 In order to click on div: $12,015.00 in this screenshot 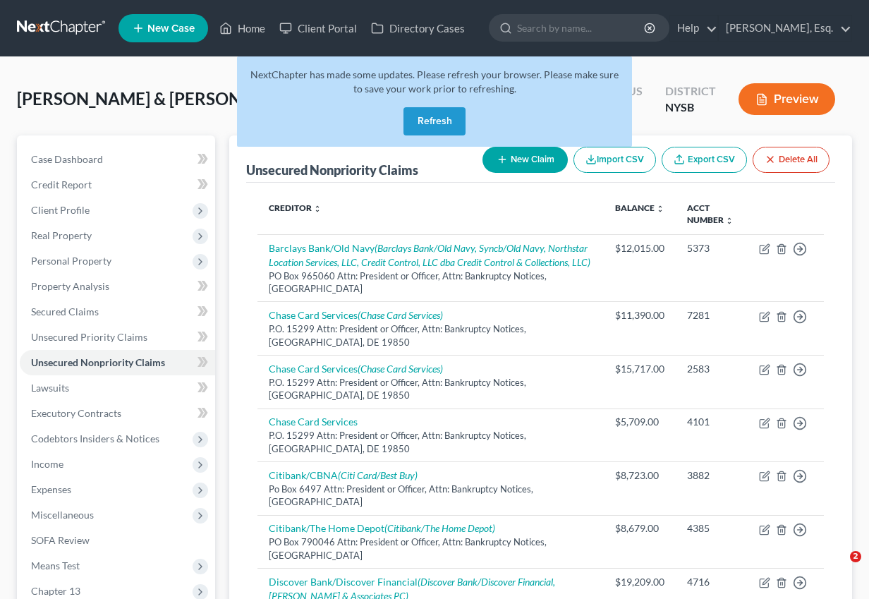, I will do `click(640, 248)`.